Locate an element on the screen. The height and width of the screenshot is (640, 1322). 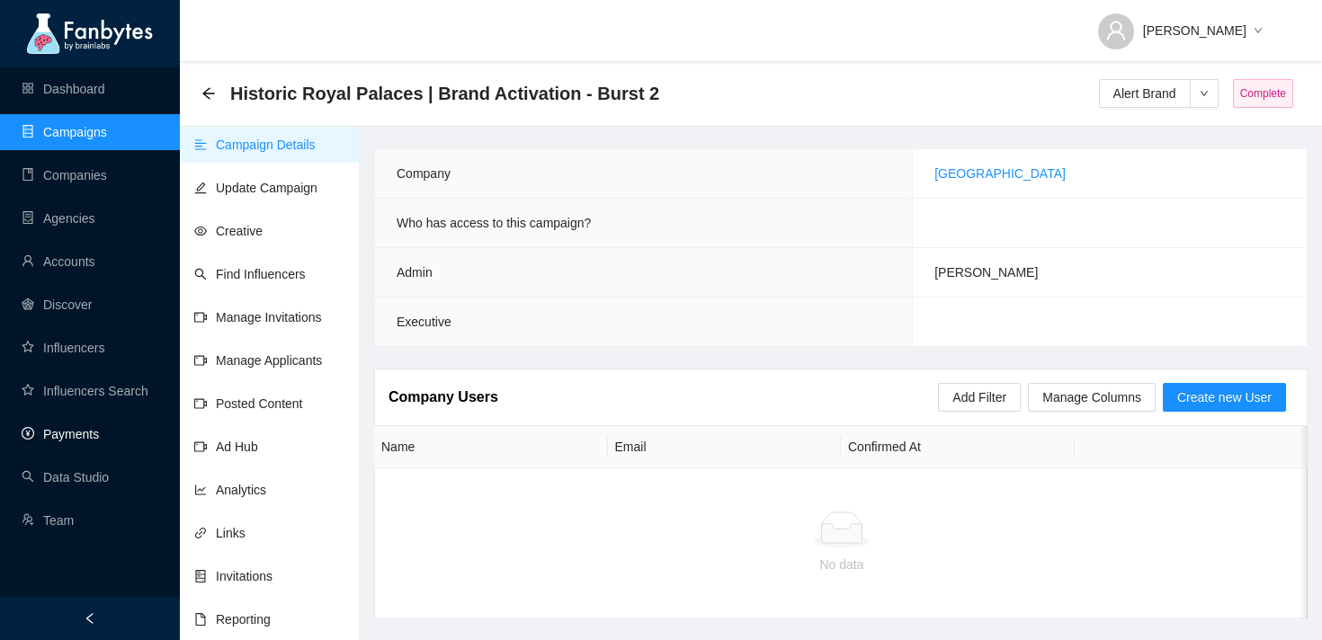
a: appstoreDashboard is located at coordinates (63, 89).